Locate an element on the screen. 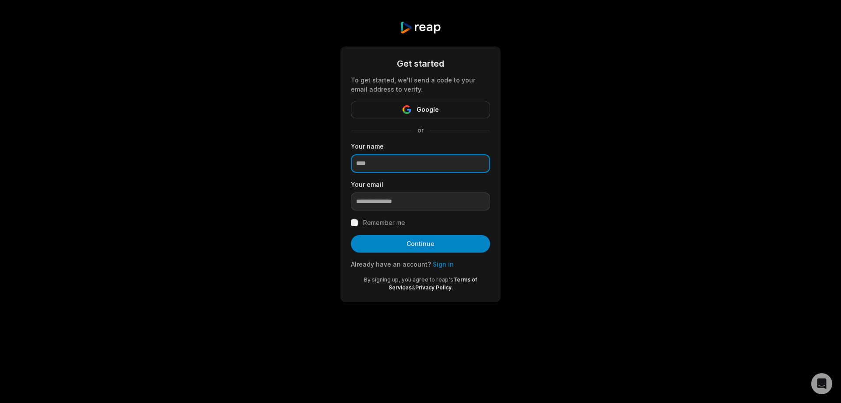  a: Privacy Policy is located at coordinates (433, 287).